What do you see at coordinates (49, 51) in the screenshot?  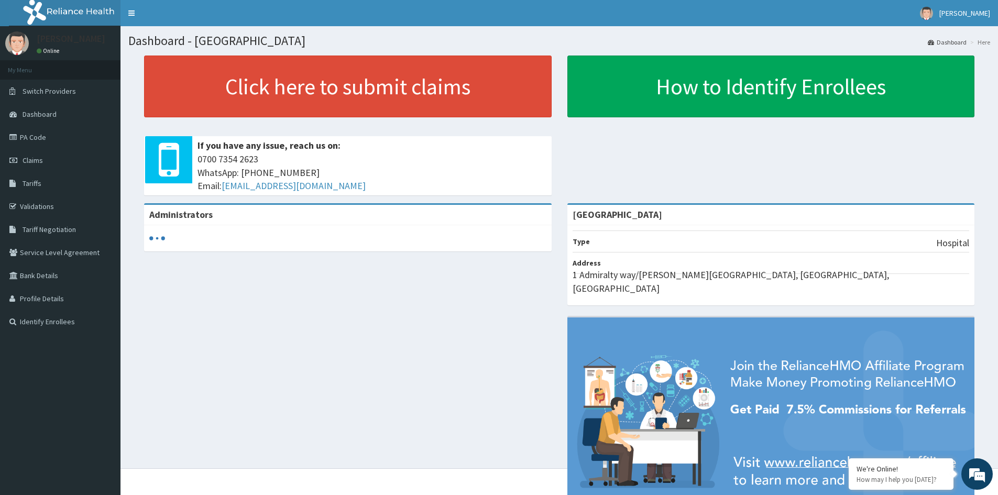 I see `a: Online` at bounding box center [49, 51].